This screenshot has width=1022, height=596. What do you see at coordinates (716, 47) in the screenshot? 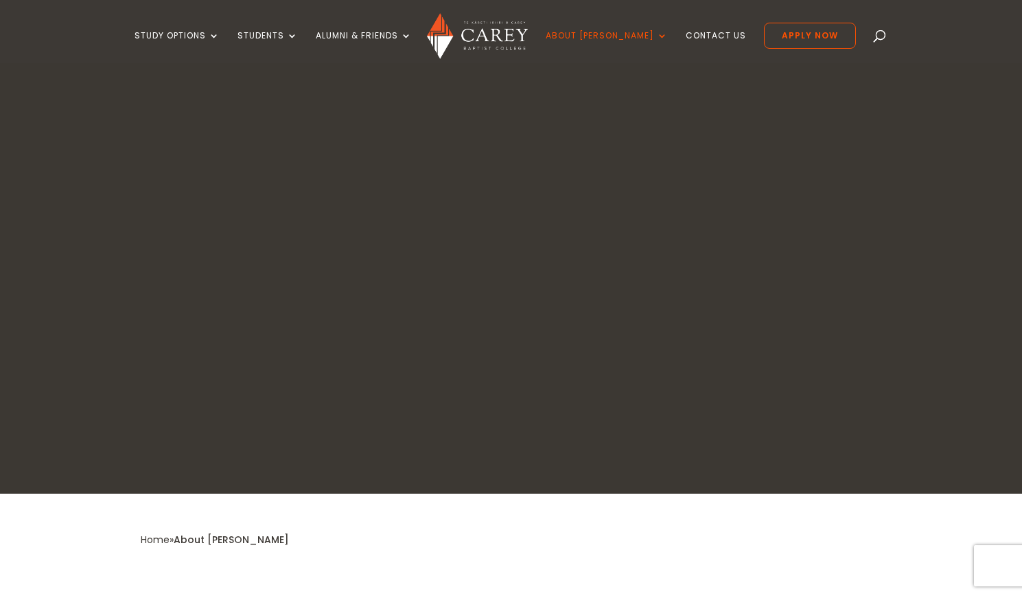
I see `a: Contact Us` at bounding box center [716, 47].